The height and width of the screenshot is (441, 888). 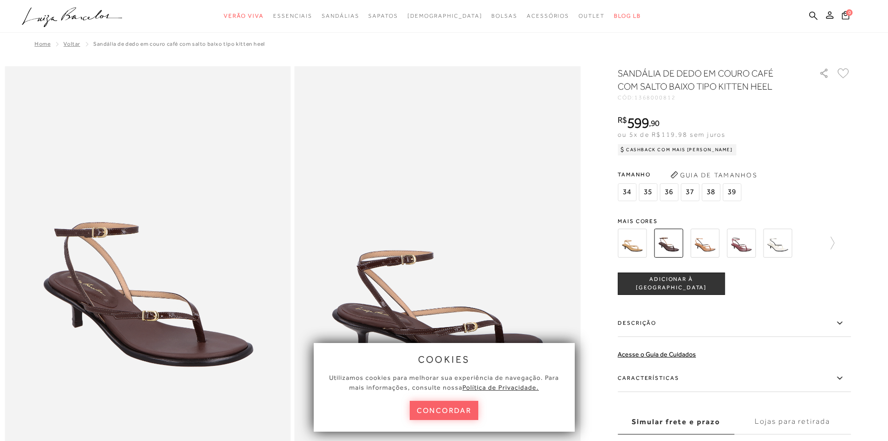 What do you see at coordinates (734, 221) in the screenshot?
I see `span: Mais cores` at bounding box center [734, 221].